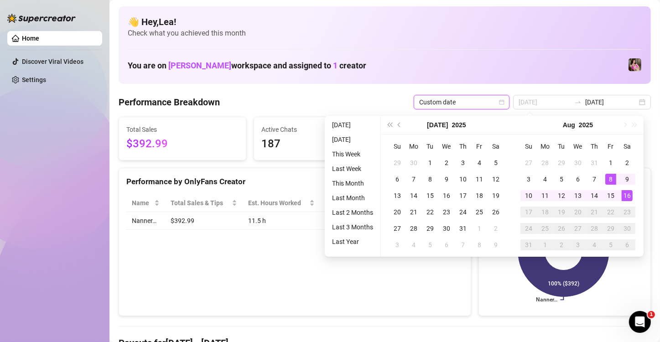 Image resolution: width=660 pixels, height=342 pixels. Describe the element at coordinates (610, 179) in the screenshot. I see `td: 2025-08-08` at that location.